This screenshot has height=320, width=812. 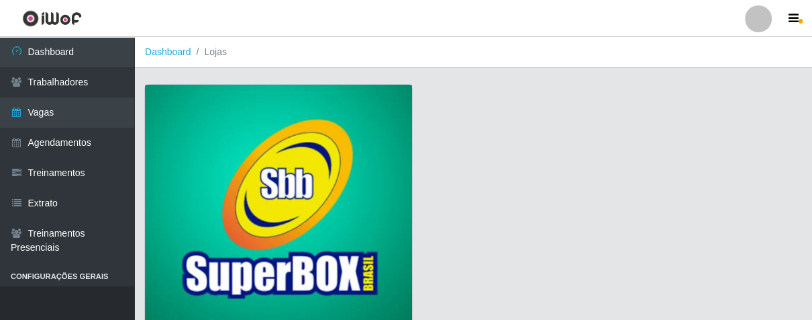 What do you see at coordinates (52, 18) in the screenshot?
I see `img: CoreUI Logo` at bounding box center [52, 18].